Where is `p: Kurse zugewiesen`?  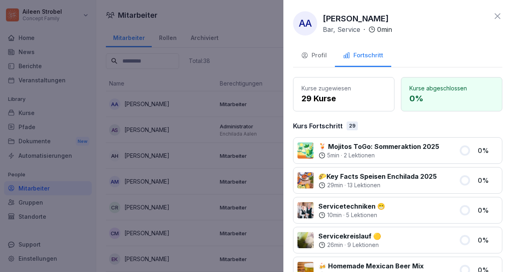 p: Kurse zugewiesen is located at coordinates (344, 88).